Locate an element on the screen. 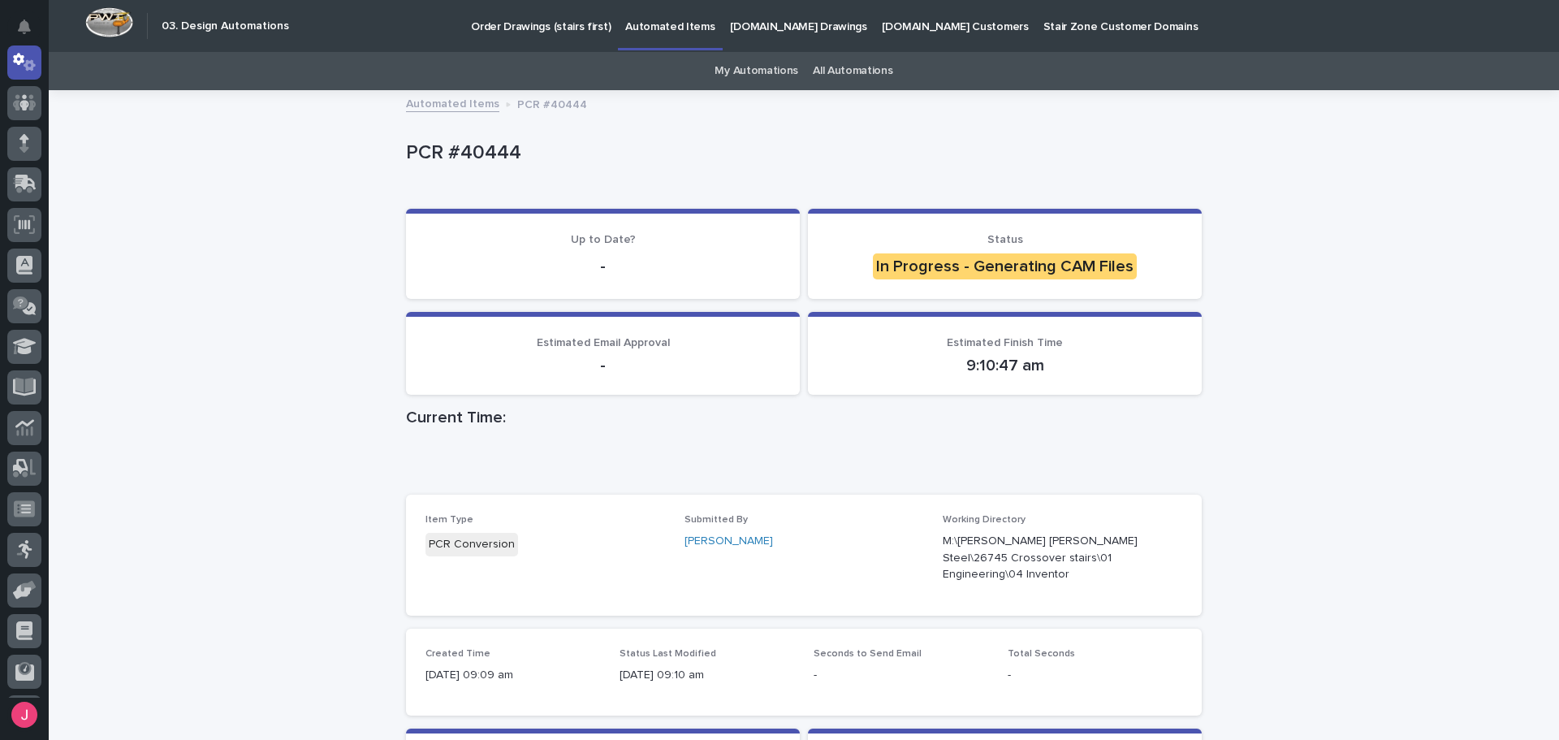  span: Item Type is located at coordinates (449, 520).